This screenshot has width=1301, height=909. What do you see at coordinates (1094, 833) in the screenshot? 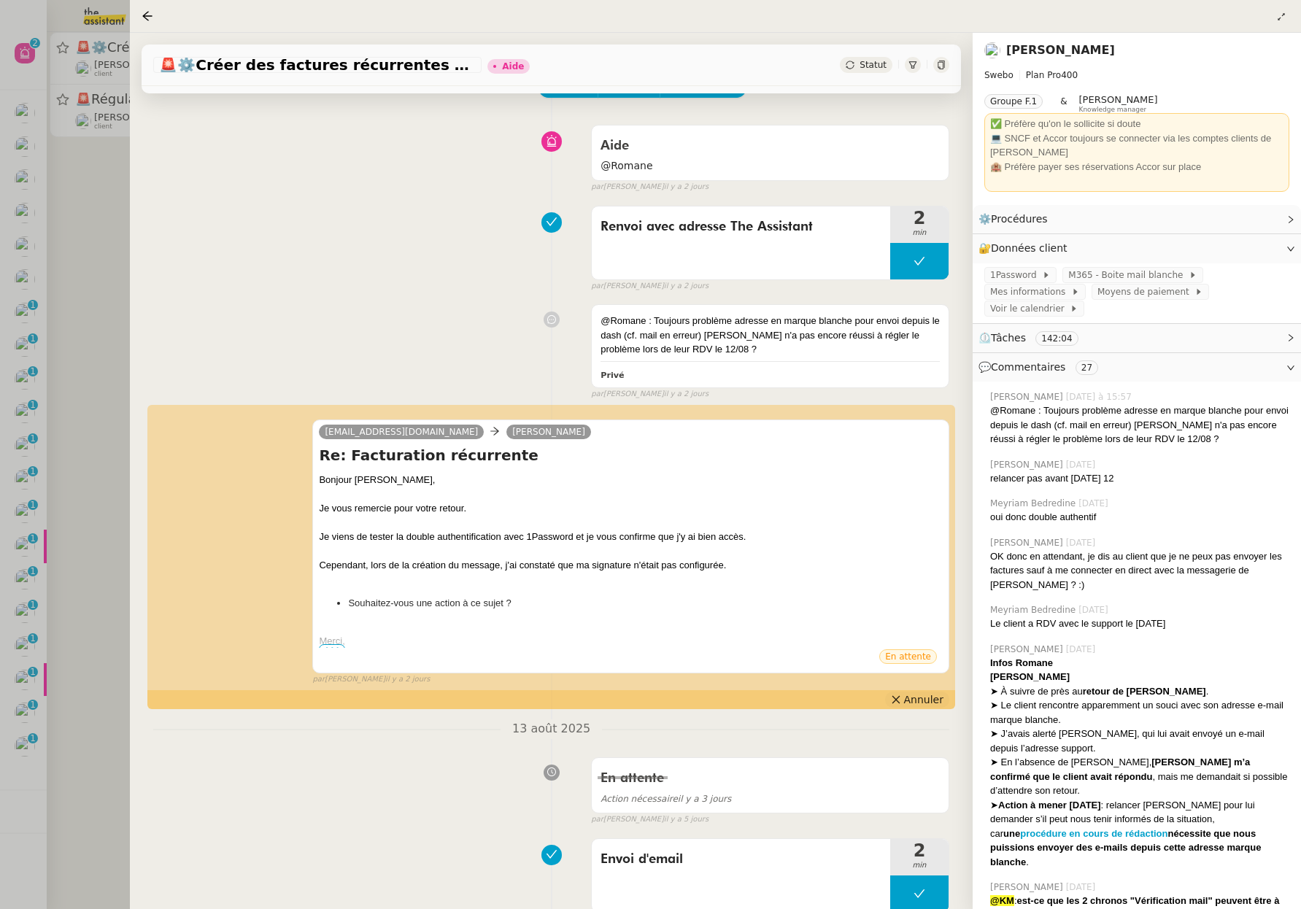
I see `a: procédure en cours de rédaction` at bounding box center [1094, 833].